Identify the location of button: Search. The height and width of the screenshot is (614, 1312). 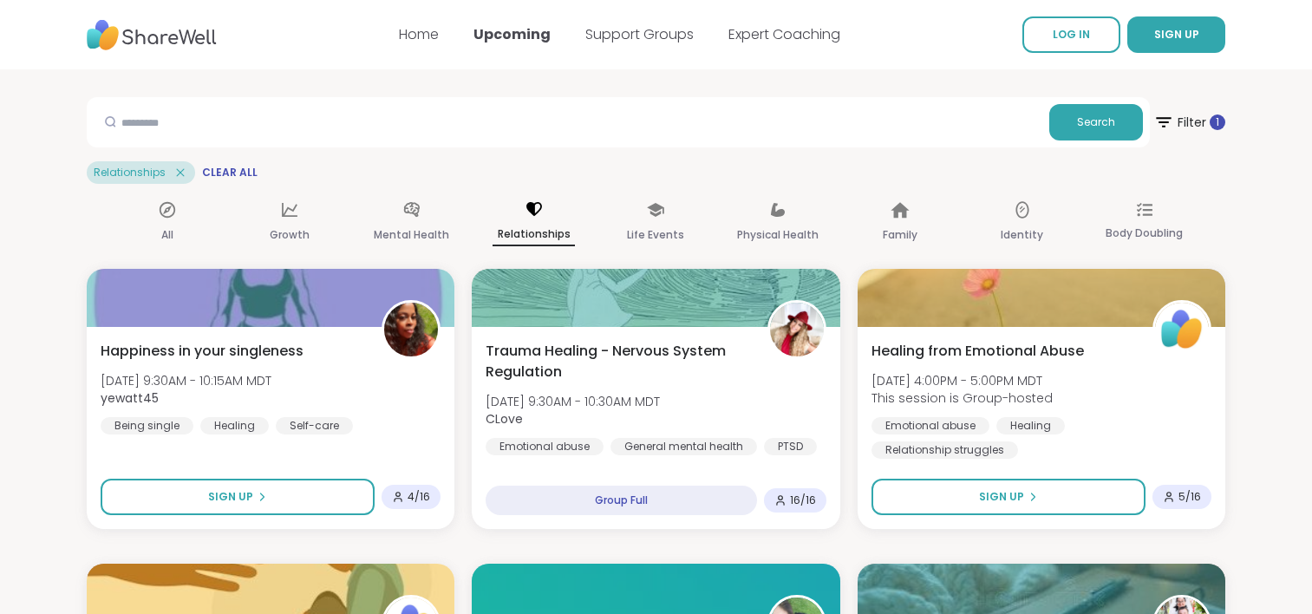
(1096, 122).